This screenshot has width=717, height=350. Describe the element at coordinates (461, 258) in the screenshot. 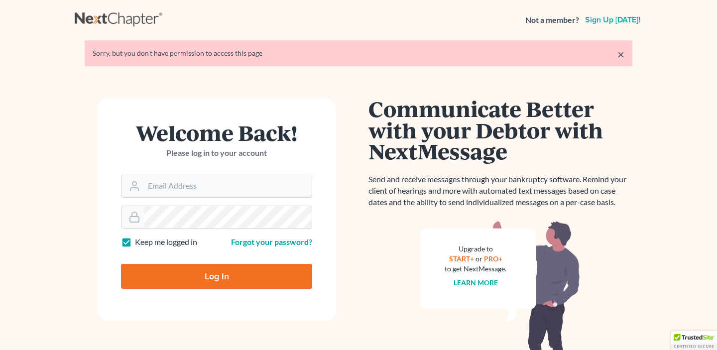

I see `a: START+` at that location.